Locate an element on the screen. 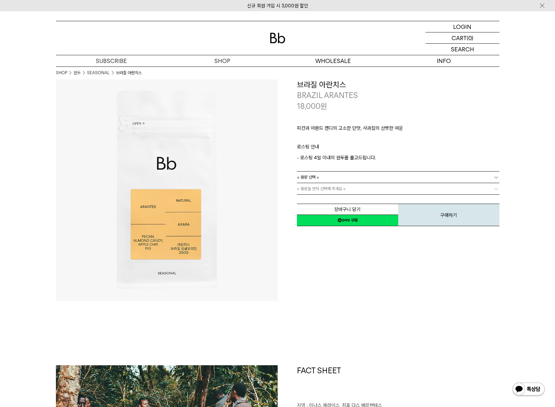 This screenshot has height=407, width=555. p: LOGIN is located at coordinates (462, 27).